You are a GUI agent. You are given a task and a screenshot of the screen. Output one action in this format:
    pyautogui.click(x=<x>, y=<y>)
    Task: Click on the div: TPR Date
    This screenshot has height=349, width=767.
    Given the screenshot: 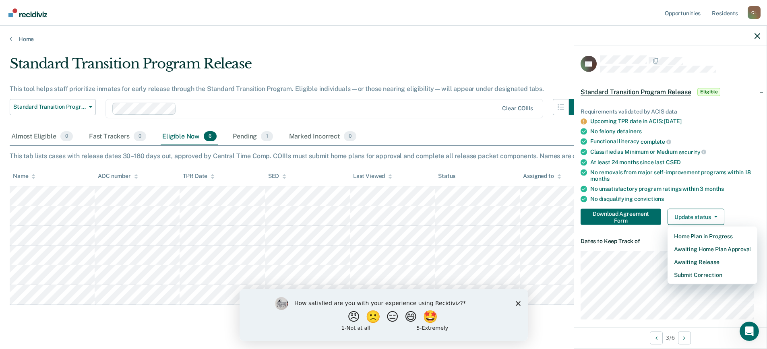 What is the action you would take?
    pyautogui.click(x=198, y=176)
    